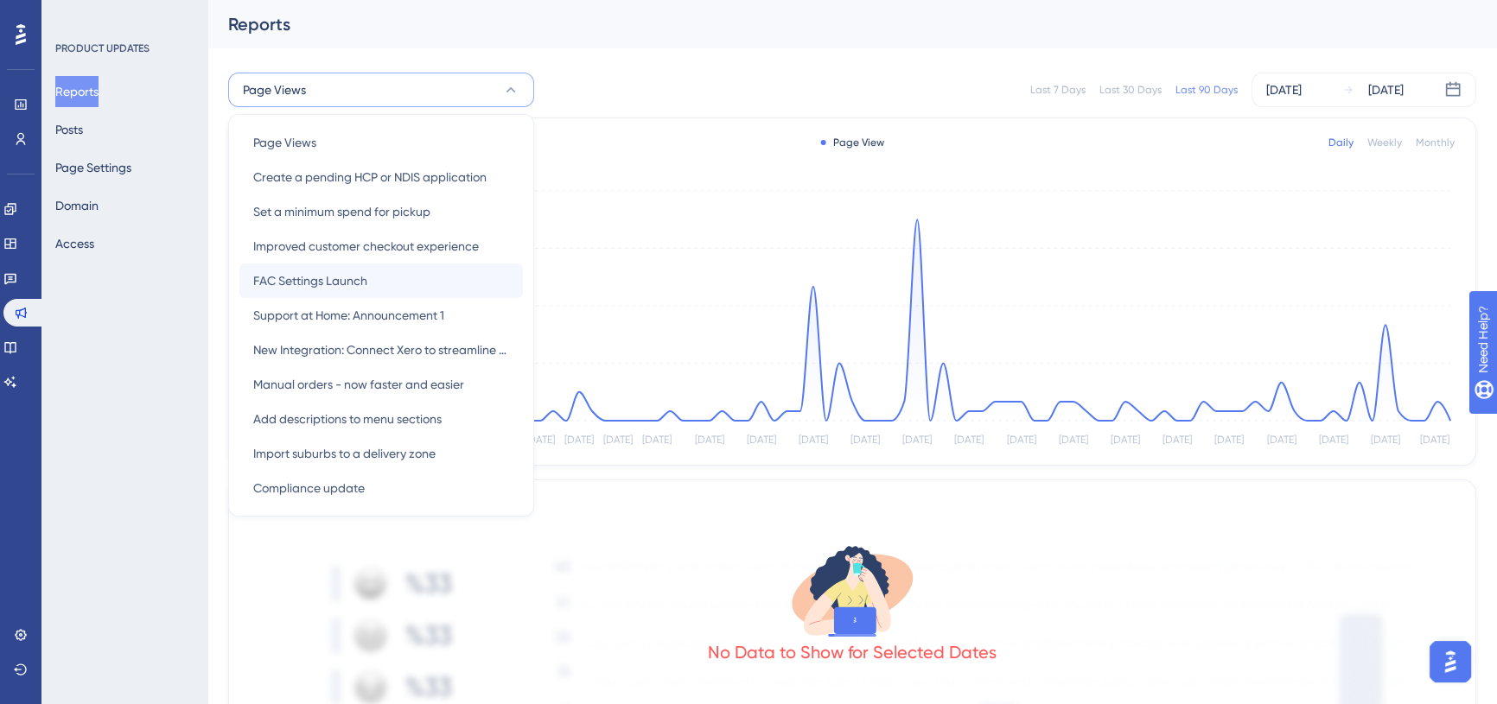  What do you see at coordinates (366, 246) in the screenshot?
I see `span: Improved customer checkout experience` at bounding box center [366, 246].